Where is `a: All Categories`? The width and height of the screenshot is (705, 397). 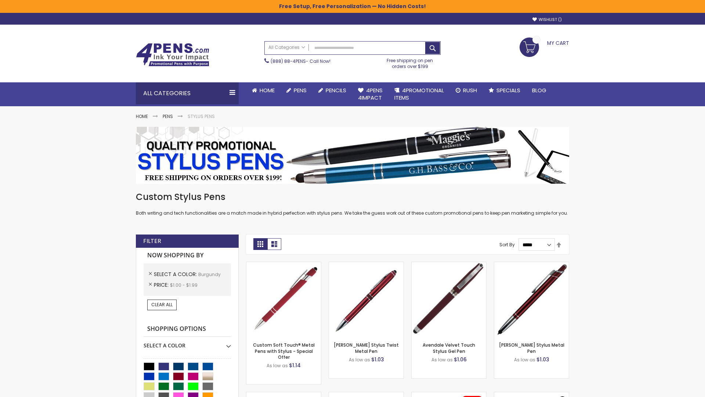 a: All Categories is located at coordinates (287, 47).